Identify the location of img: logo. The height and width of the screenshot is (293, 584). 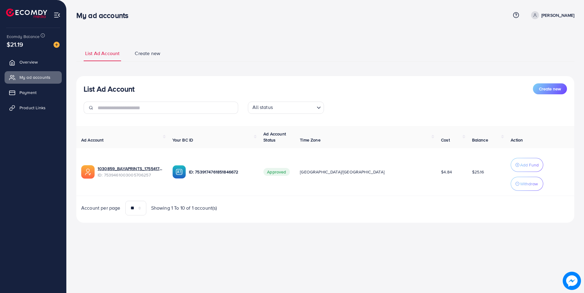
(26, 13).